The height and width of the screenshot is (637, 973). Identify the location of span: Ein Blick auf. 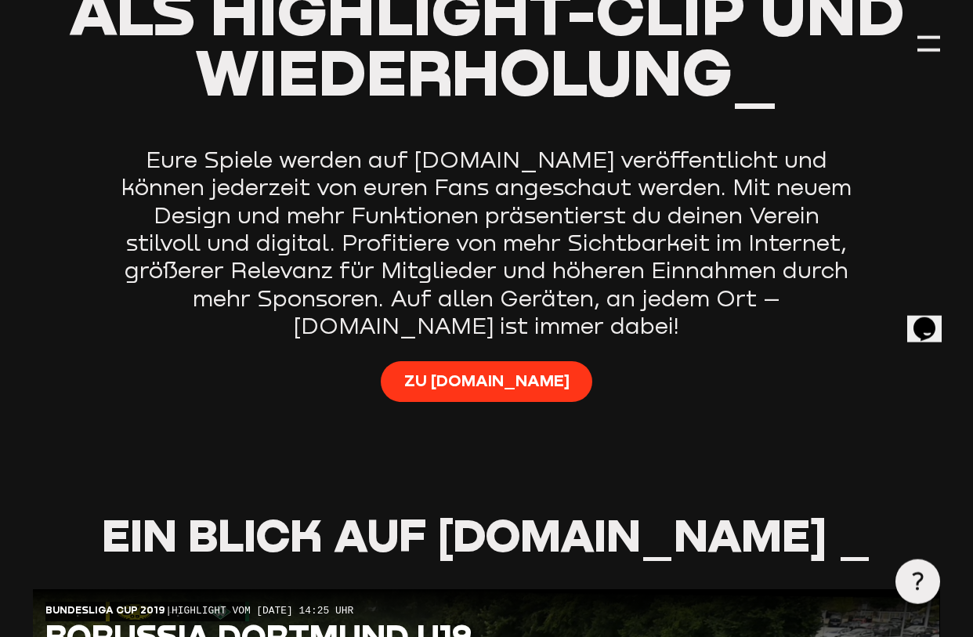
(264, 534).